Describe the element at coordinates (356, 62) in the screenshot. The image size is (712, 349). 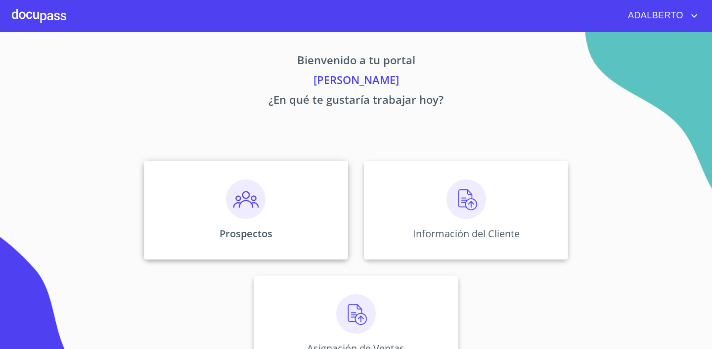
I see `p: Bienvenido a tu portal` at that location.